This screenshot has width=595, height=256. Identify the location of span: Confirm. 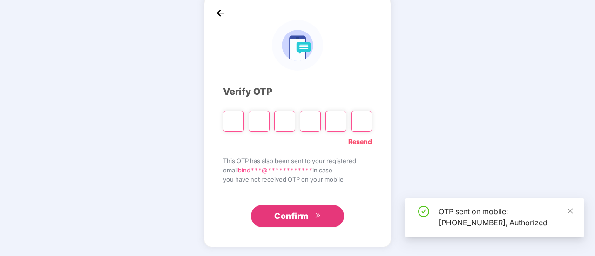
(291, 216).